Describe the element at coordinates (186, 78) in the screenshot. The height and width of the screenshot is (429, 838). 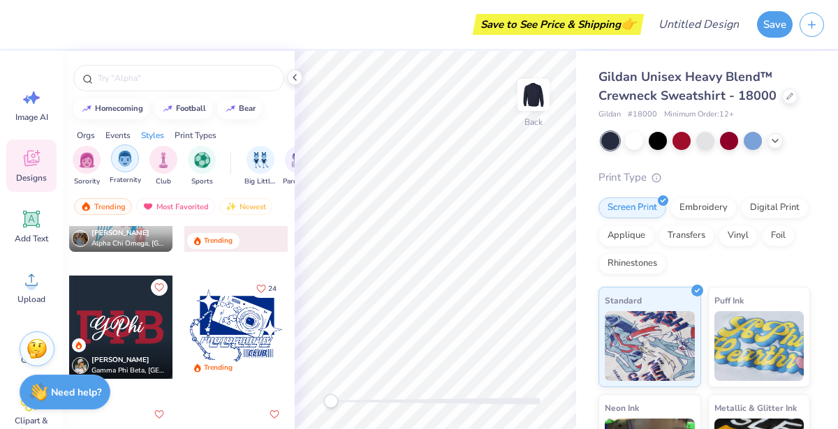
I see `input: Try "Alpha"` at that location.